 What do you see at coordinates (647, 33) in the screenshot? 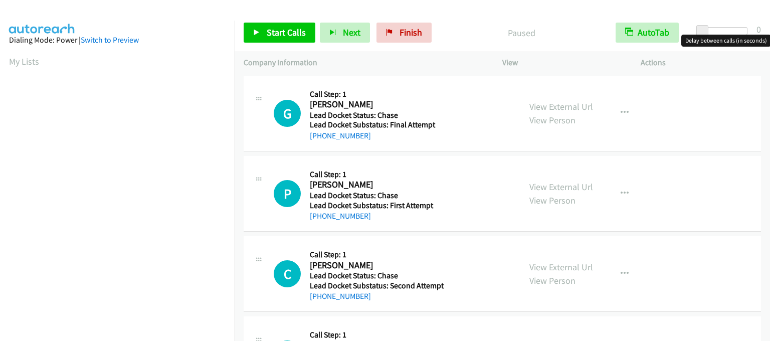
I see `button: AutoTab` at bounding box center [647, 33].